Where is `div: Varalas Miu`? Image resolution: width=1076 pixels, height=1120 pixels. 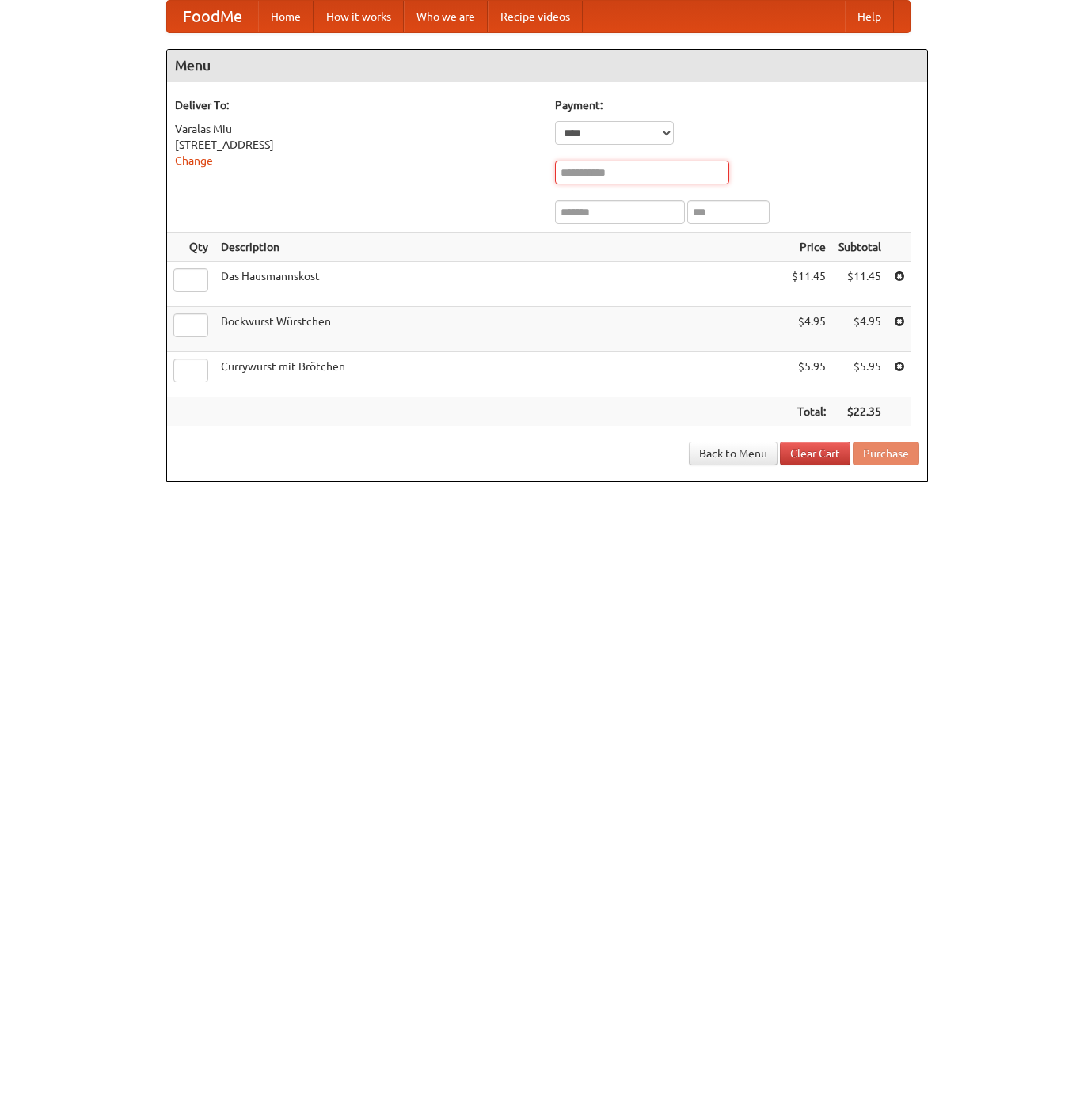 div: Varalas Miu is located at coordinates (357, 129).